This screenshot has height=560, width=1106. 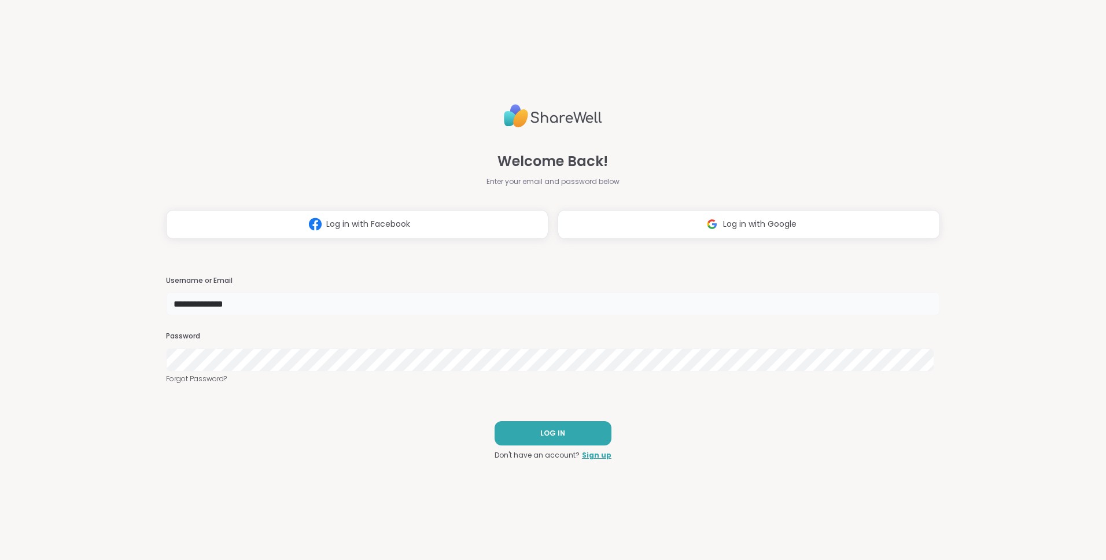 What do you see at coordinates (596, 455) in the screenshot?
I see `a: Sign up` at bounding box center [596, 455].